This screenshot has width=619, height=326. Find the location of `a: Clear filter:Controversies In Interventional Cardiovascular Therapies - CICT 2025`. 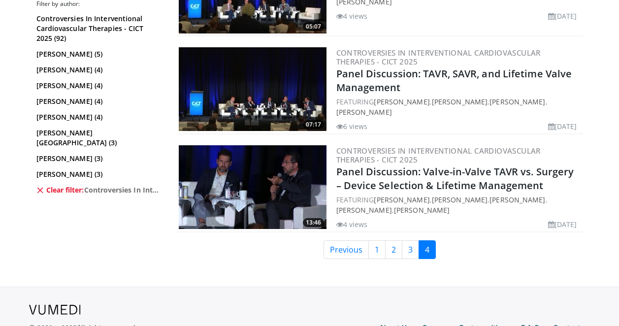

a: Clear filter:Controversies In Interventional Cardiovascular Therapies - CICT 2025 is located at coordinates (98, 190).